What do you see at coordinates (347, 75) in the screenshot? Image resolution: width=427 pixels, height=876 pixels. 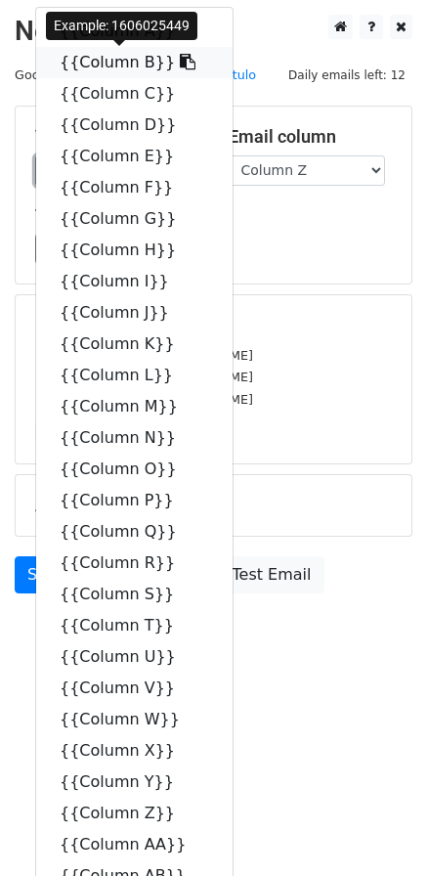 I see `span: Daily emails left: 12` at bounding box center [347, 75].